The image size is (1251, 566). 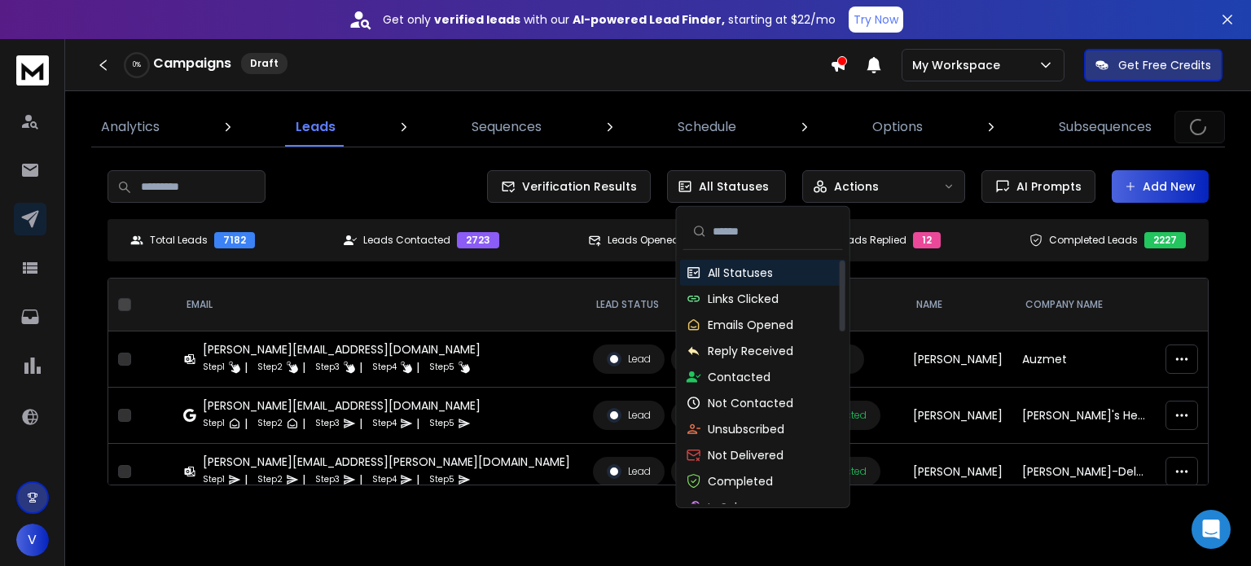 What do you see at coordinates (643, 240) in the screenshot?
I see `p: Leads Opened` at bounding box center [643, 240].